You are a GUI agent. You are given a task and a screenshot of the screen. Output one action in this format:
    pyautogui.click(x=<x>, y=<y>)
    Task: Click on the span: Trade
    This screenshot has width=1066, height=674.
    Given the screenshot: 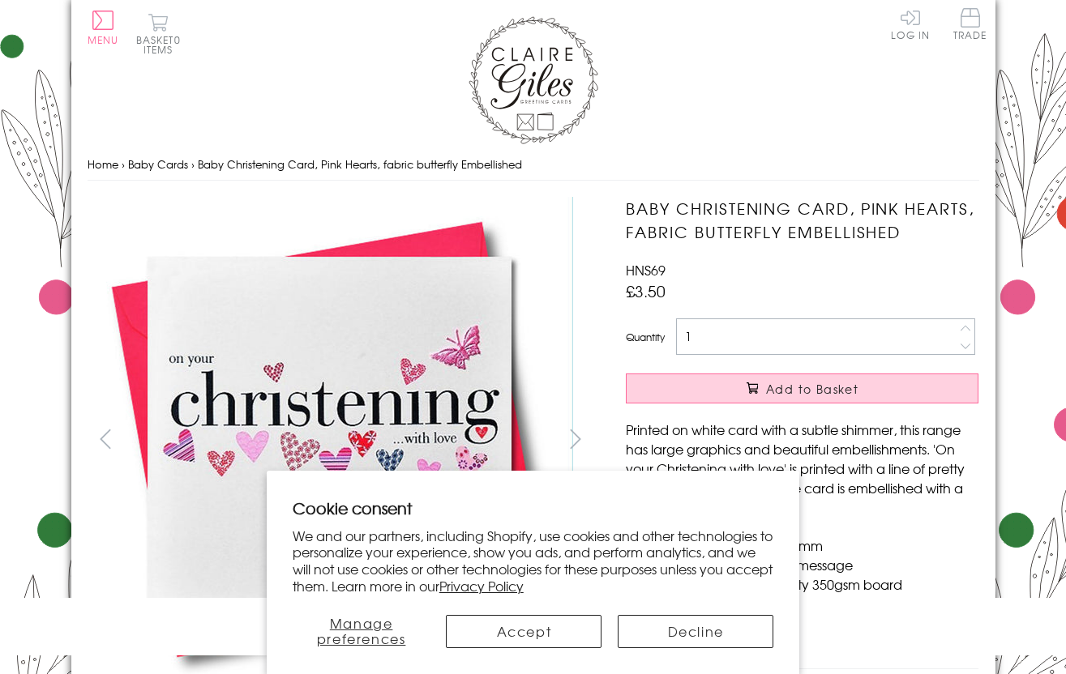 What is the action you would take?
    pyautogui.click(x=970, y=24)
    